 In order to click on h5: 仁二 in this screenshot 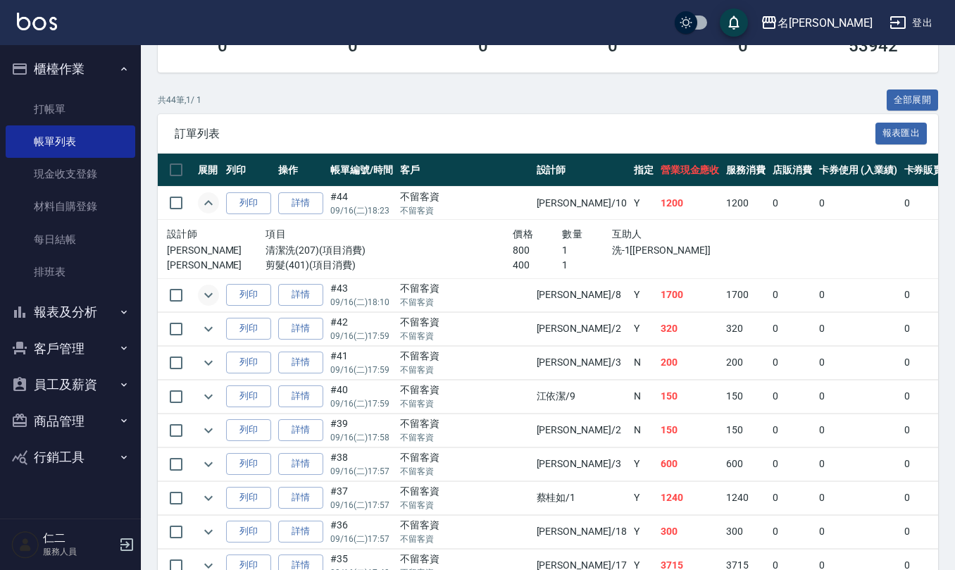, I will do `click(79, 538)`.